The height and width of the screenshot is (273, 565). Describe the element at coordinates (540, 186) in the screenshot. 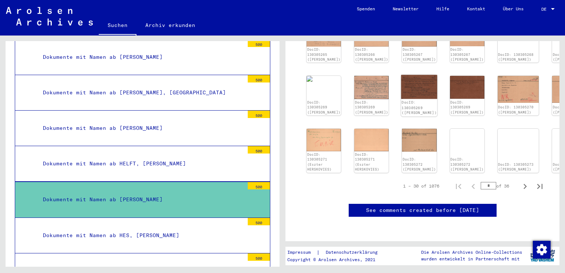

I see `button: Last page` at that location.